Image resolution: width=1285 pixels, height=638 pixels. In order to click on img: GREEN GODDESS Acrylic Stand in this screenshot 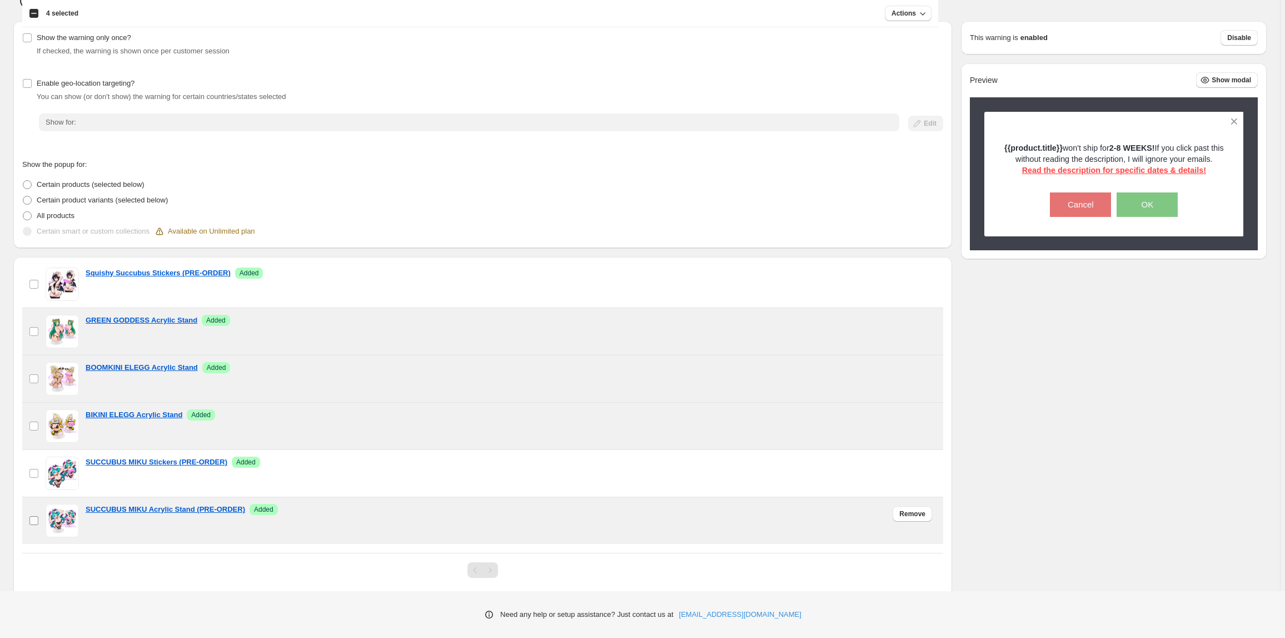, I will do `click(62, 331)`.